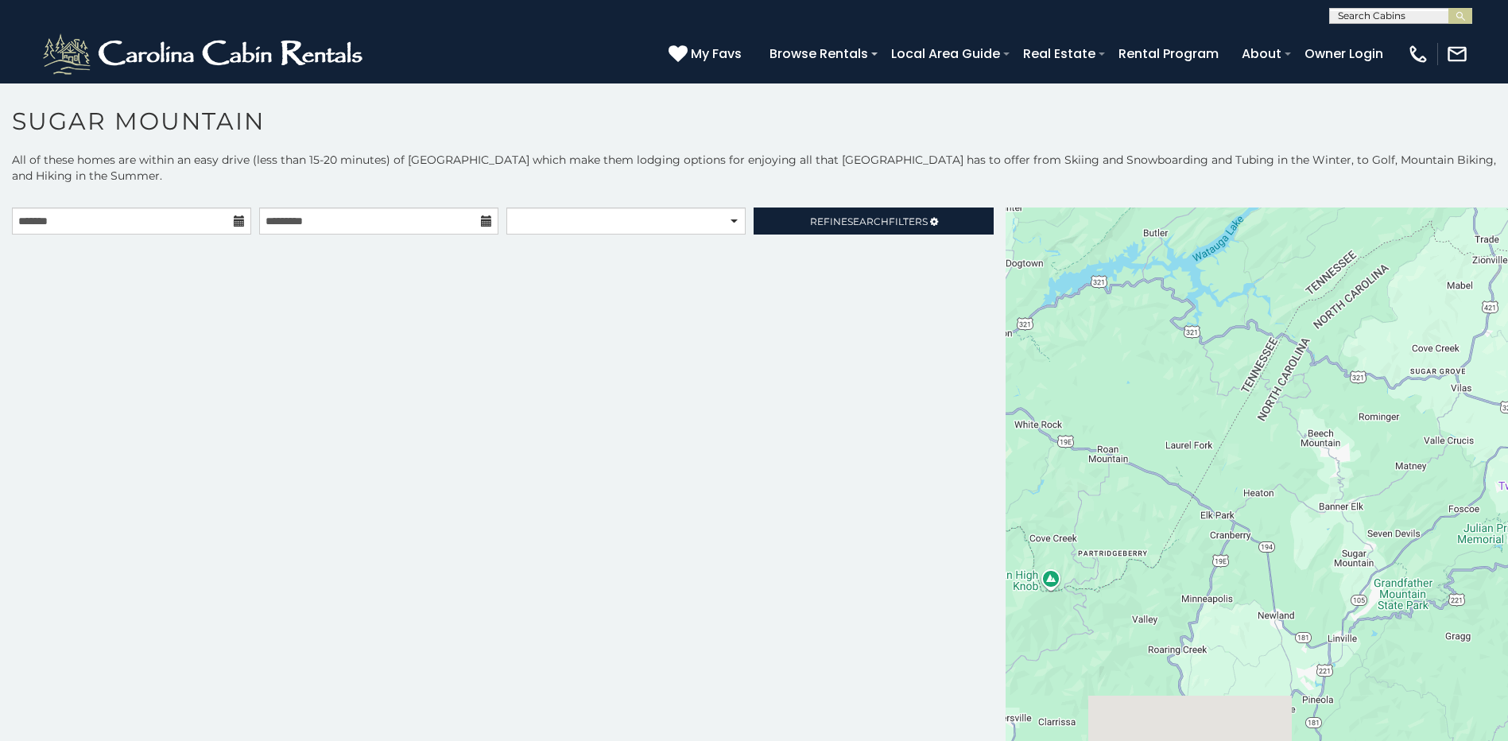  I want to click on a: About, so click(1262, 53).